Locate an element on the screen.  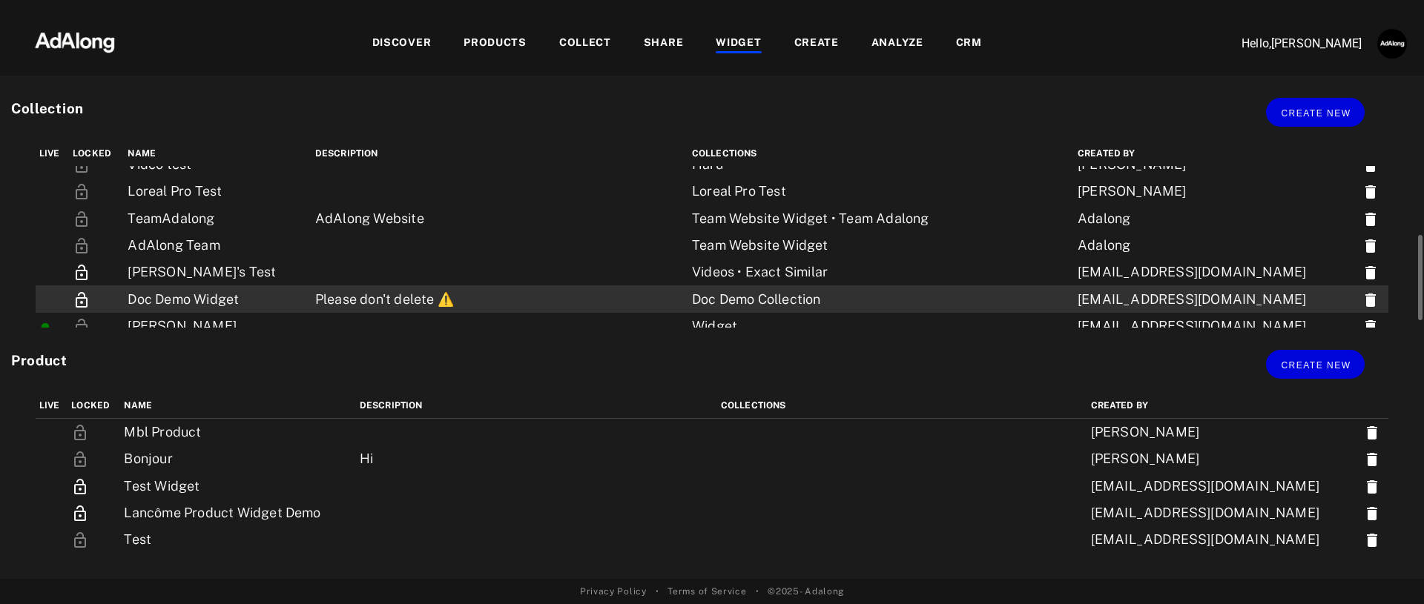
div: WIDGET is located at coordinates (738, 44).